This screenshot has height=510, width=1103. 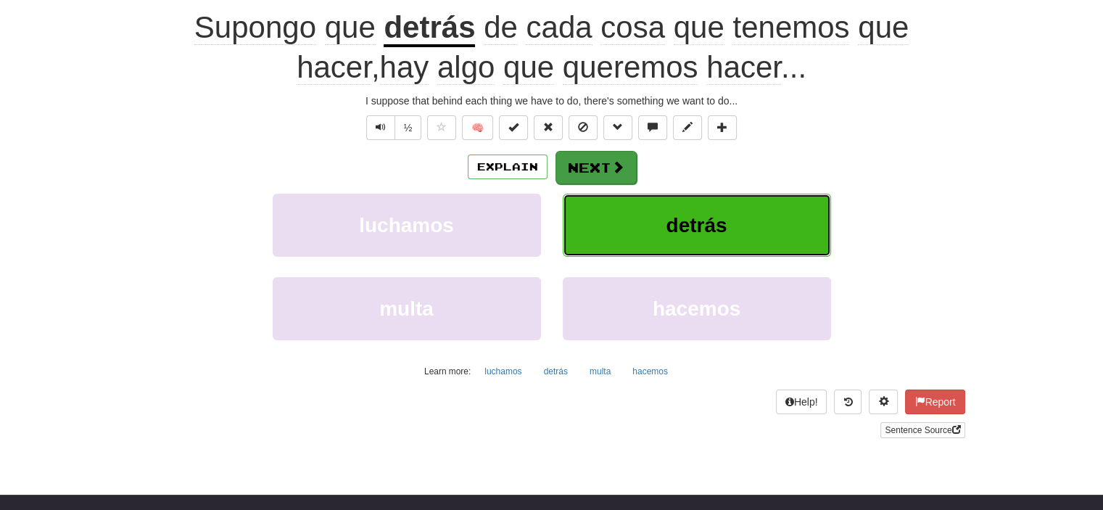 I want to click on span: algo, so click(x=466, y=67).